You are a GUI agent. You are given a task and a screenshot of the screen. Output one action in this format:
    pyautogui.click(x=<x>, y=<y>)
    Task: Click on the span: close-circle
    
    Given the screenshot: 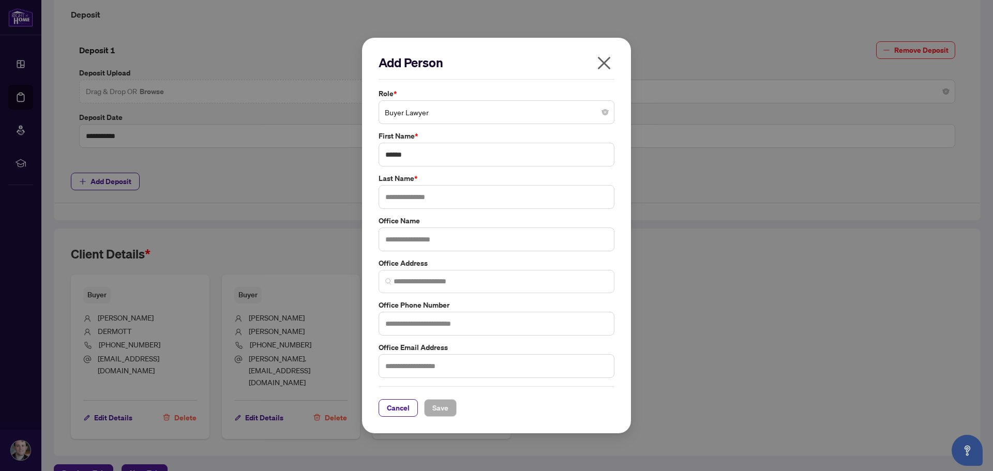 What is the action you would take?
    pyautogui.click(x=605, y=112)
    